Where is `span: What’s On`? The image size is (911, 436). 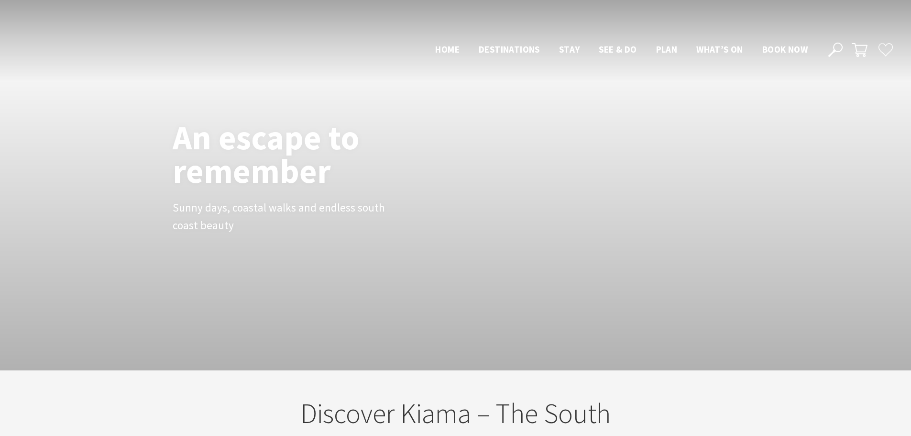 span: What’s On is located at coordinates (720, 49).